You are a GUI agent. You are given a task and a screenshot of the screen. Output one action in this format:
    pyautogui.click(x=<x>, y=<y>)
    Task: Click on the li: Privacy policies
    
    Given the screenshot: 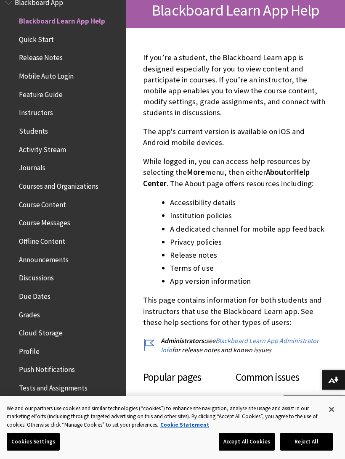 What is the action you would take?
    pyautogui.click(x=249, y=242)
    